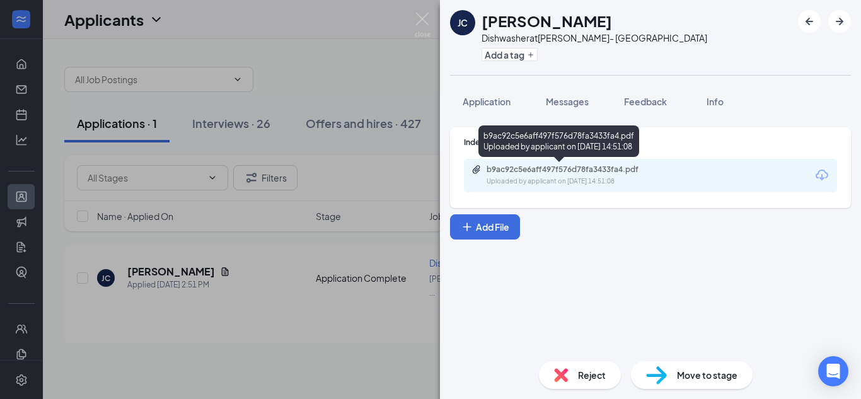  What do you see at coordinates (646, 101) in the screenshot?
I see `span: Feedback` at bounding box center [646, 101].